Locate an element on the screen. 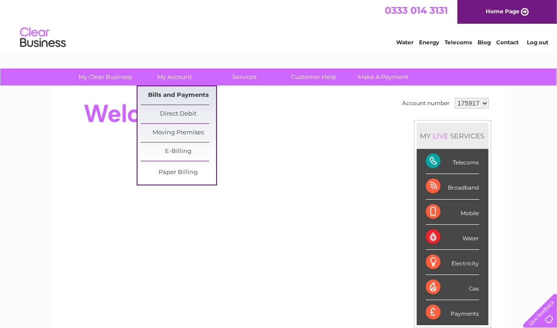  a: Services is located at coordinates (244, 77).